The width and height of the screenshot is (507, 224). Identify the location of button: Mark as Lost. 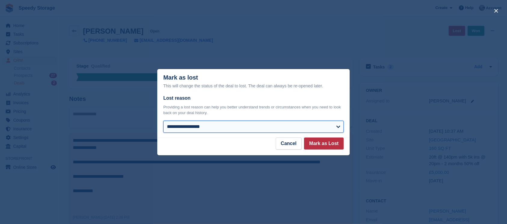
(324, 144).